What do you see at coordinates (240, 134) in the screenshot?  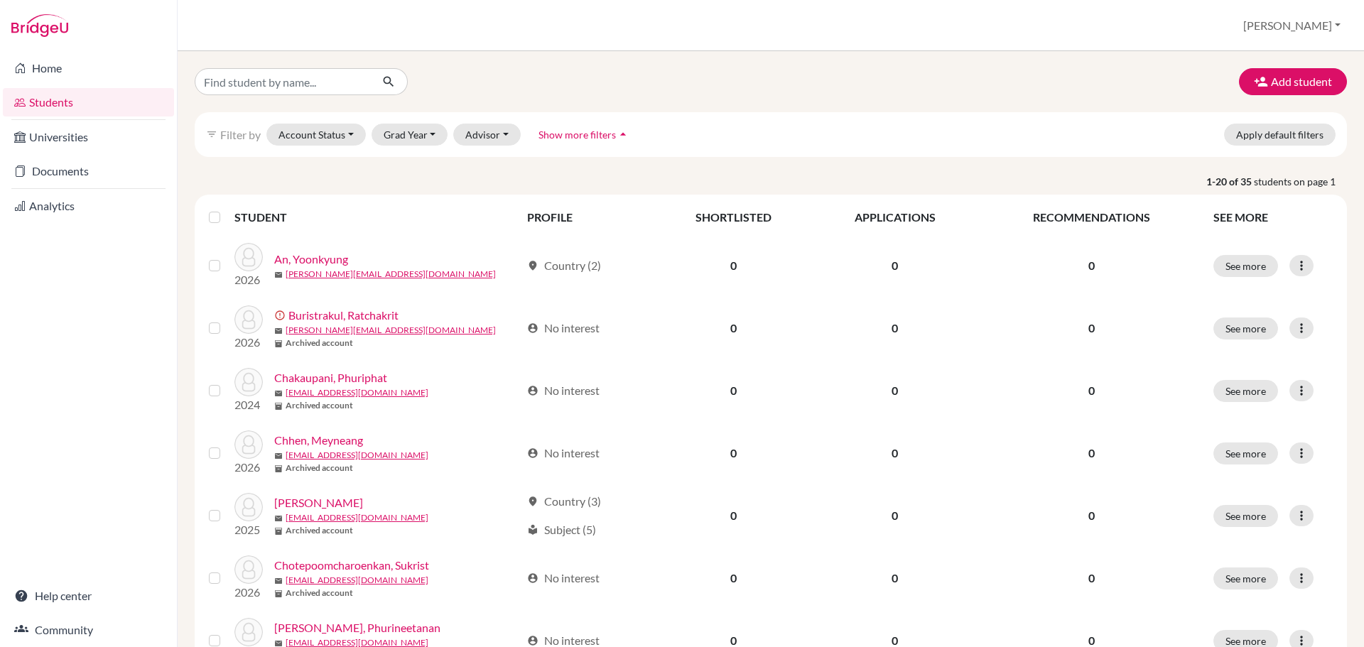 I see `span: Filter by` at bounding box center [240, 134].